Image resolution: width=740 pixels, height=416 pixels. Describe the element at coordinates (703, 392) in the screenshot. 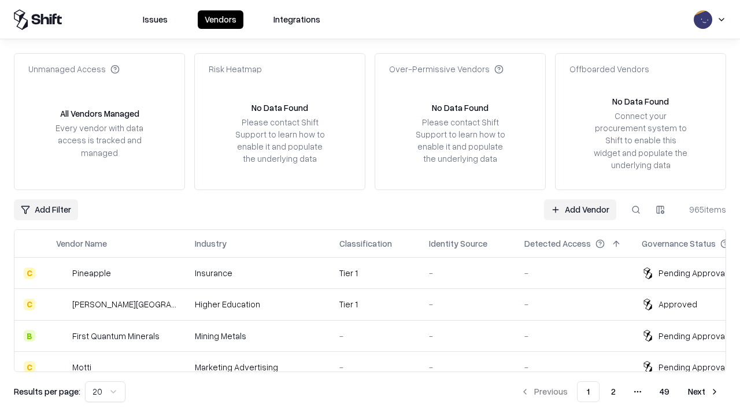

I see `button: Next` at that location.